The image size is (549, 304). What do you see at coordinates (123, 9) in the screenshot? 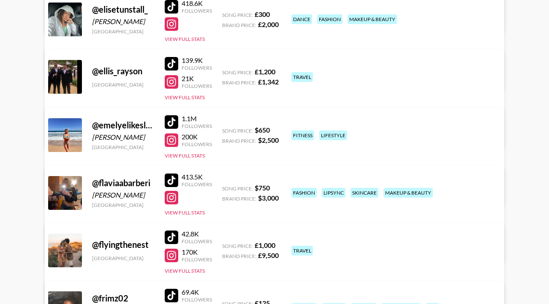
I see `div: @ elisetunstall_` at bounding box center [123, 9].